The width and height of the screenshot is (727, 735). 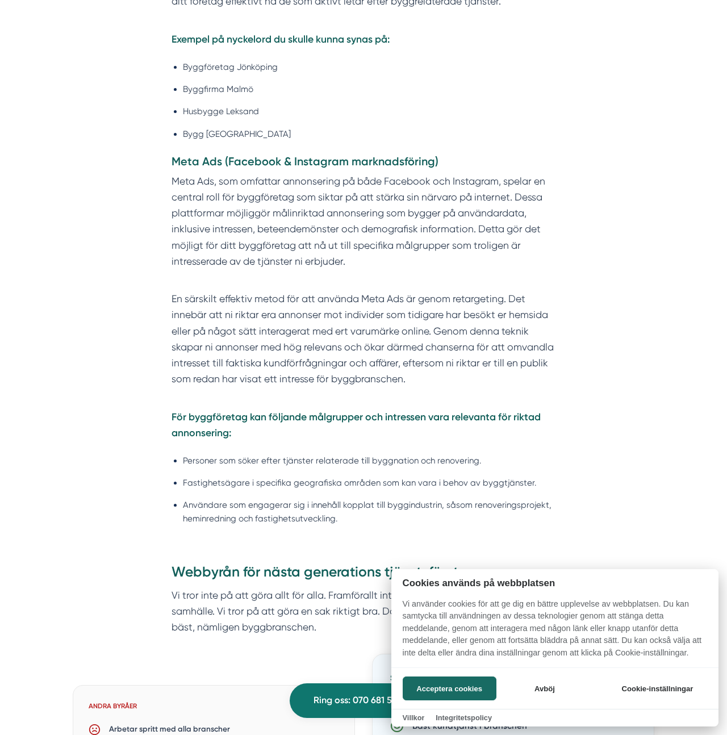 I want to click on a: Integritetspolicy, so click(x=464, y=718).